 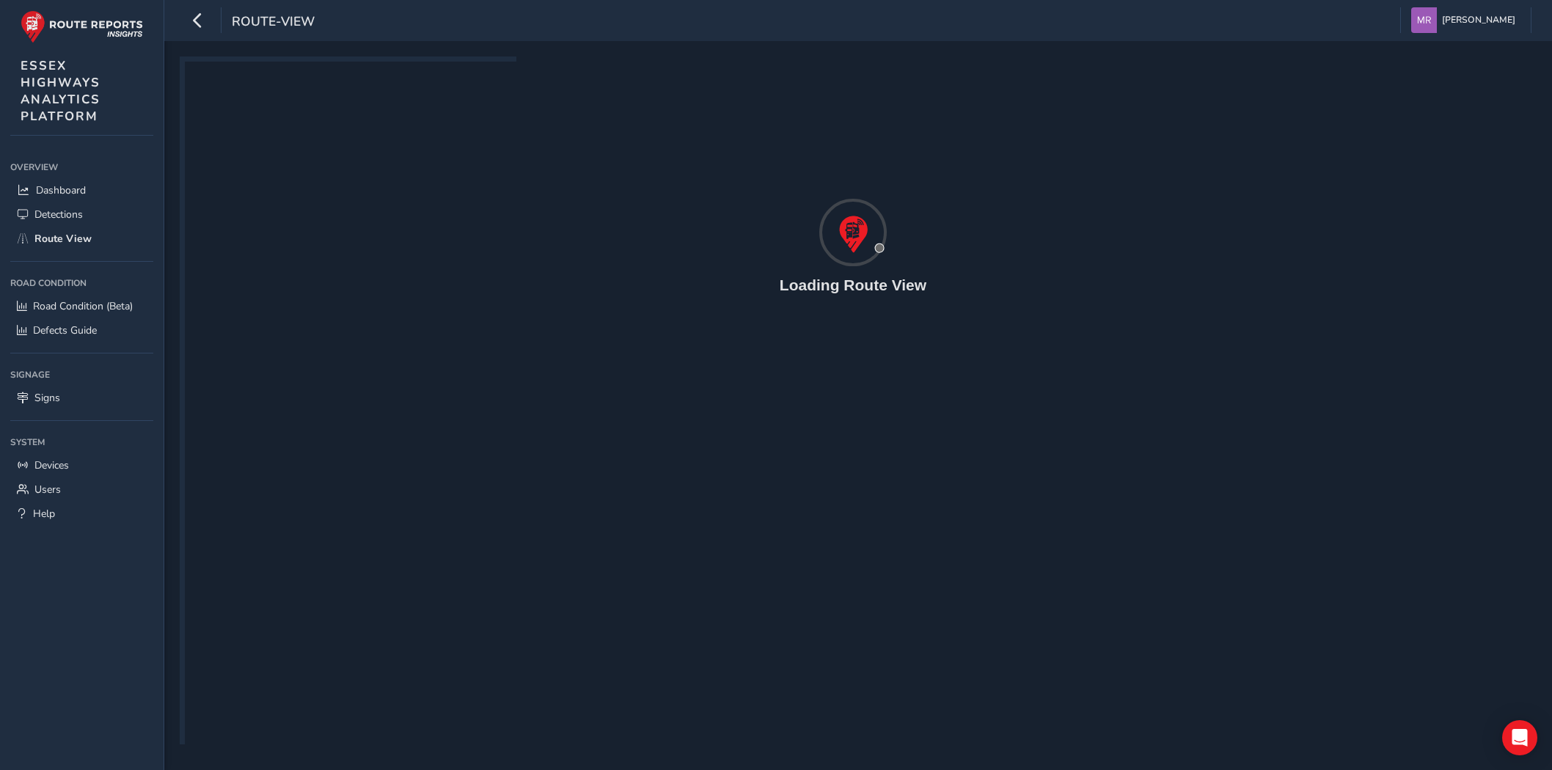 I want to click on a: Devices, so click(x=81, y=465).